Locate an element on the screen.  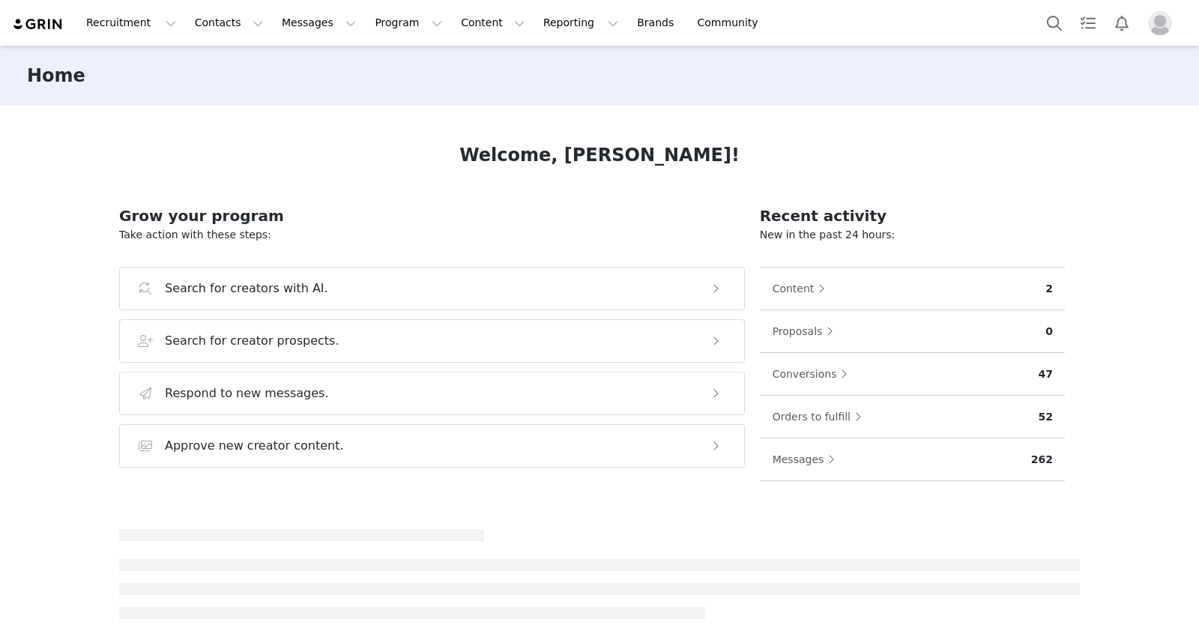
button: Approve new creator content. is located at coordinates (432, 446).